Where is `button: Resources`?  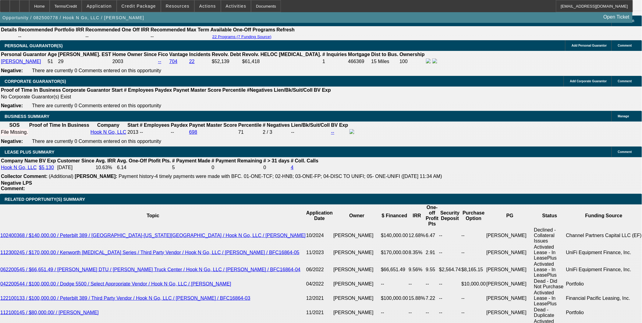 button: Resources is located at coordinates (178, 6).